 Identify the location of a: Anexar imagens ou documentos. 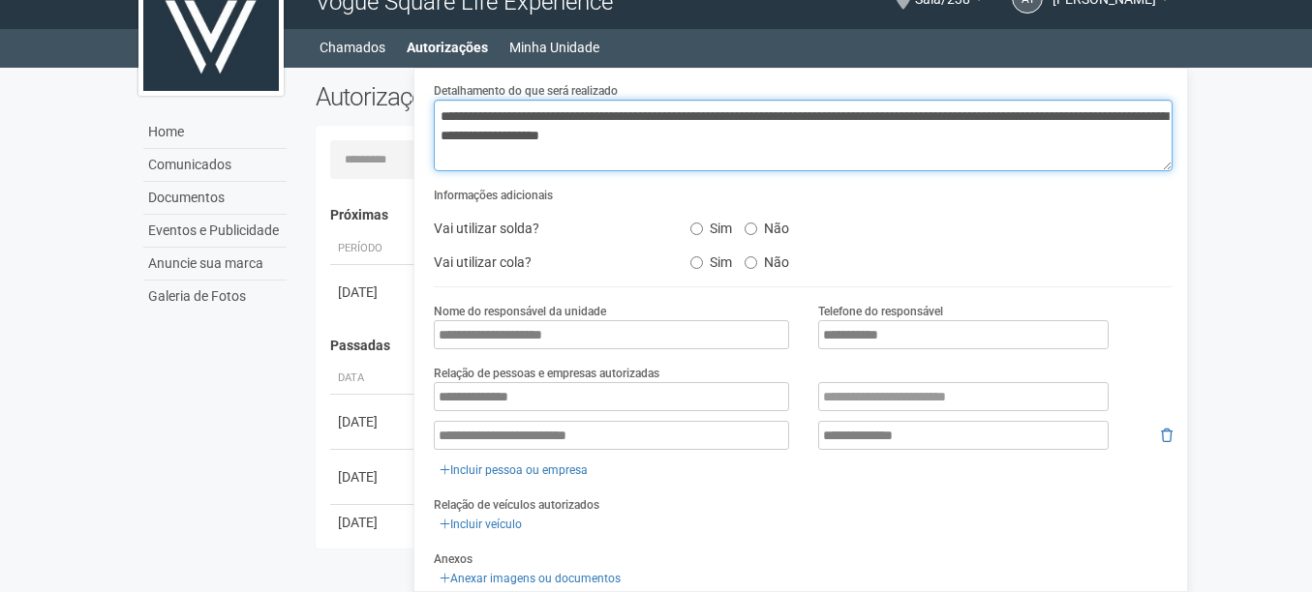
(530, 579).